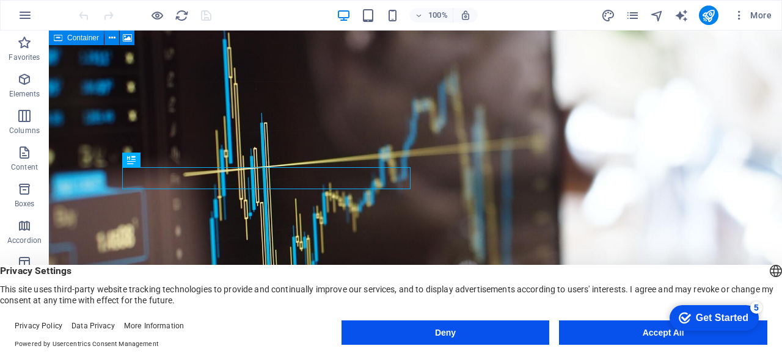  What do you see at coordinates (431, 15) in the screenshot?
I see `button: 100%` at bounding box center [431, 15].